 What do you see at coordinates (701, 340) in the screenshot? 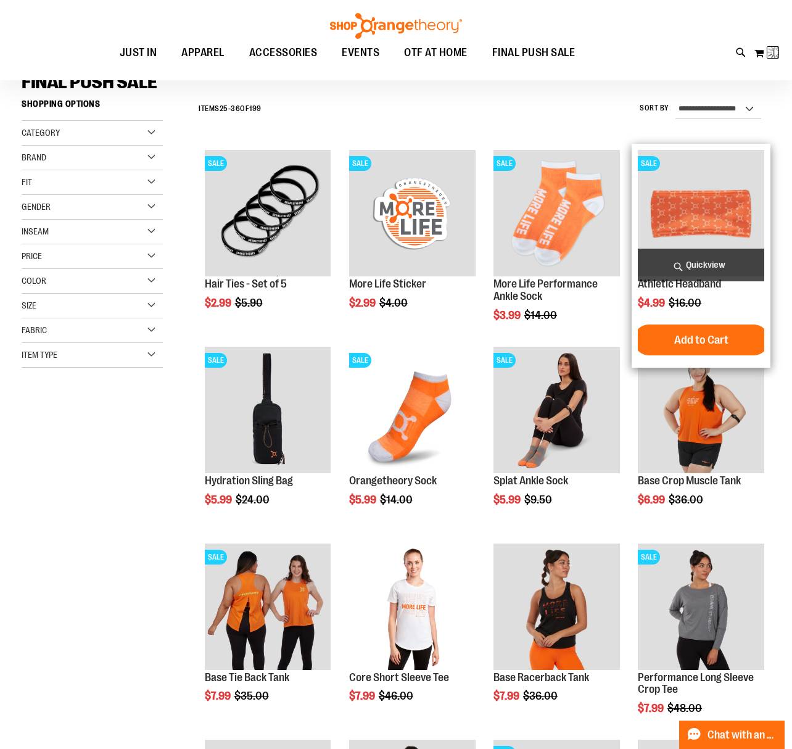
I see `span: Add to Cart` at bounding box center [701, 340].